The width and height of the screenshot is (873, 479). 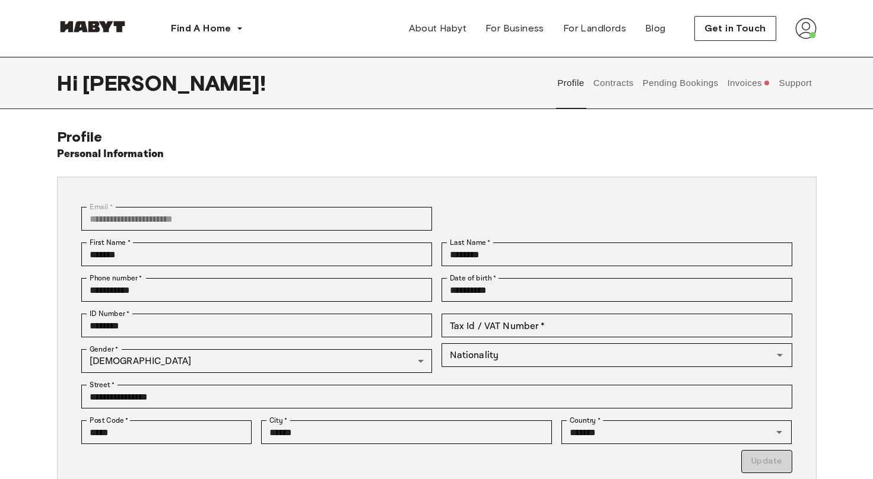 What do you see at coordinates (613, 83) in the screenshot?
I see `button: Contracts` at bounding box center [613, 83].